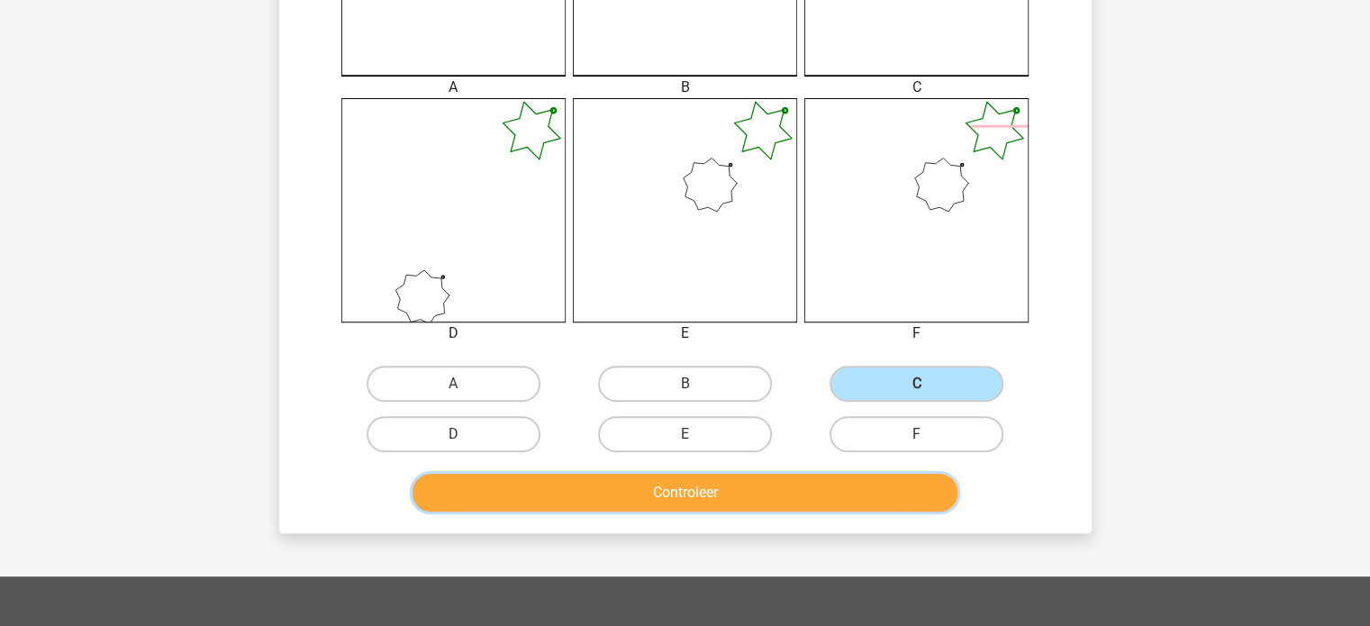  I want to click on label: A, so click(453, 384).